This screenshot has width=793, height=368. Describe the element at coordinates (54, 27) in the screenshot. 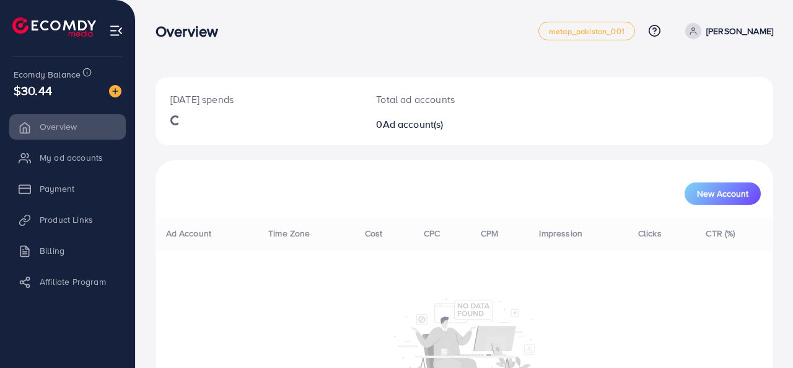

I see `img: logo` at that location.